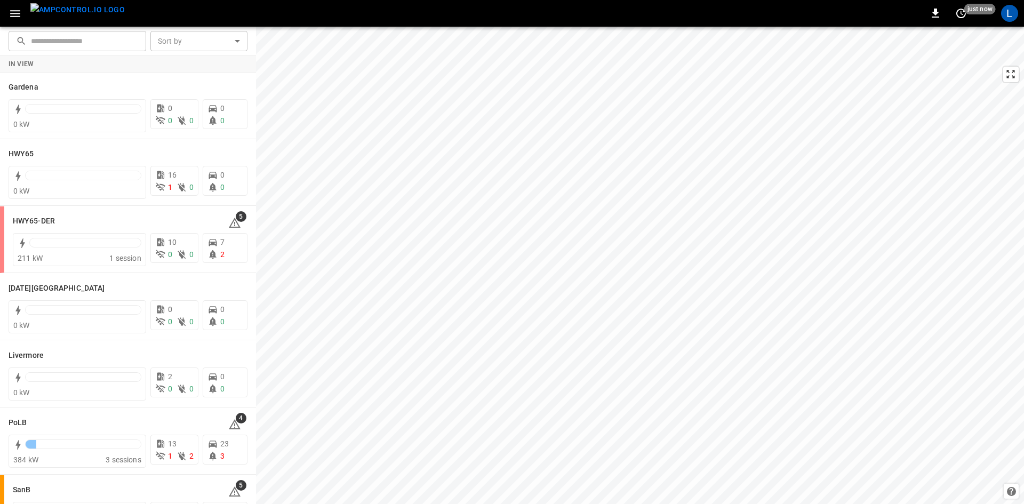  What do you see at coordinates (222, 242) in the screenshot?
I see `span: 7` at bounding box center [222, 242].